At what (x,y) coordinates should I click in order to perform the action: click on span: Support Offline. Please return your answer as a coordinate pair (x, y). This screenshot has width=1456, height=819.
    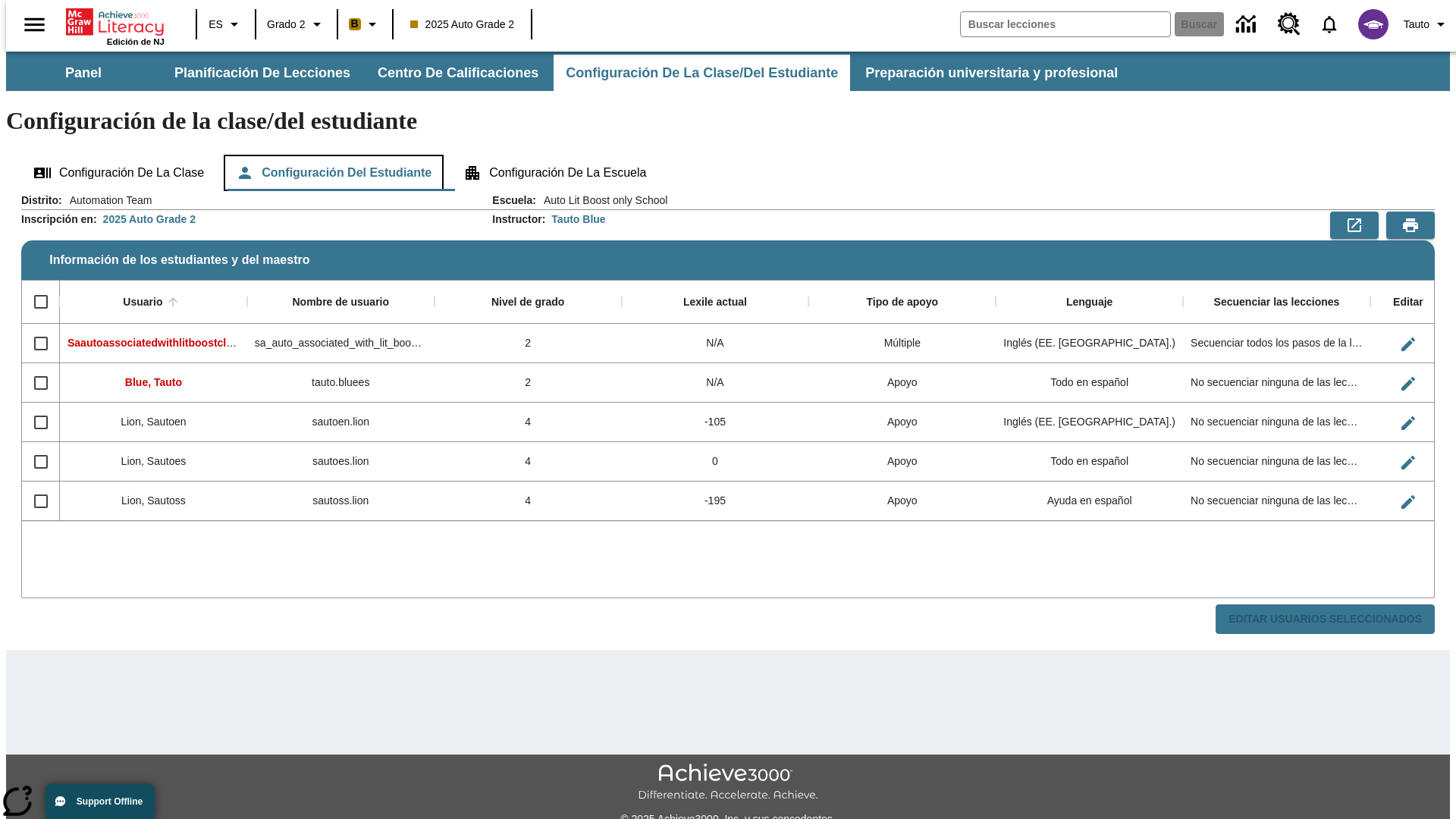
    Looking at the image, I should click on (110, 802).